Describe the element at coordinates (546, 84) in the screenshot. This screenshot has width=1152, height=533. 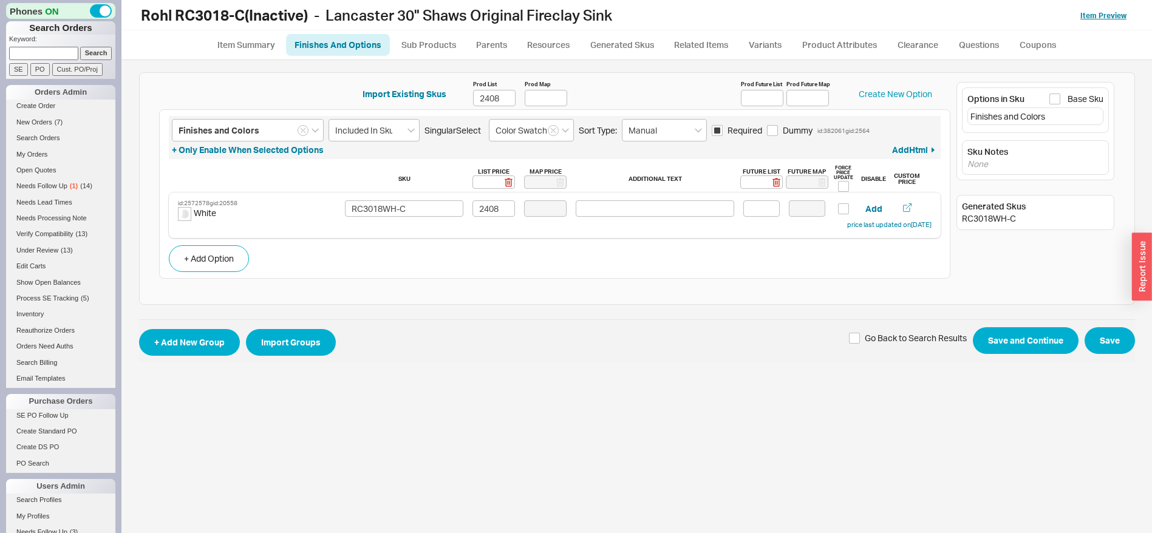
I see `span: Prod Map` at that location.